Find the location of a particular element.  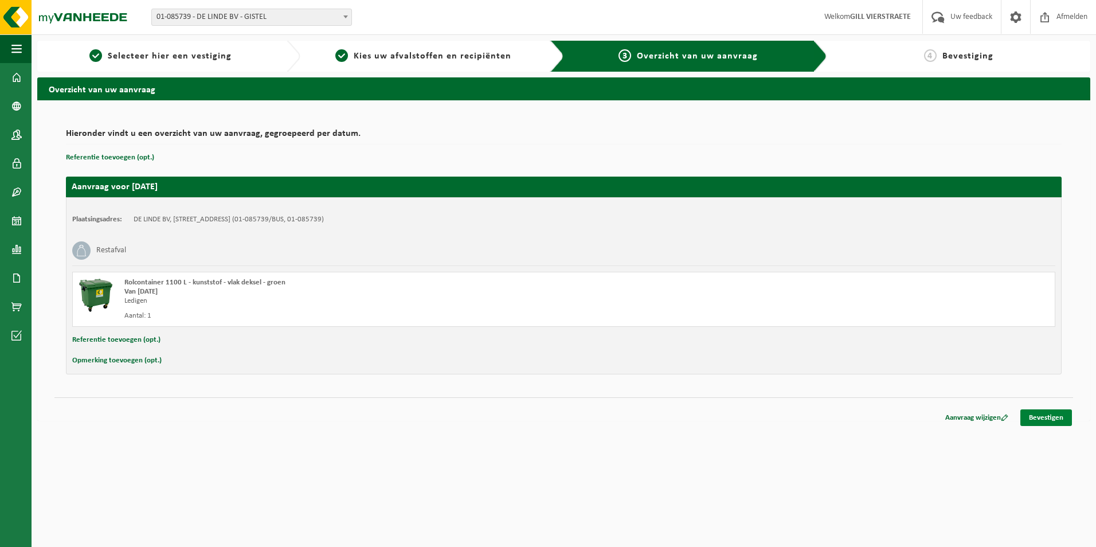

strong: Plaatsingsadres: is located at coordinates (97, 219).